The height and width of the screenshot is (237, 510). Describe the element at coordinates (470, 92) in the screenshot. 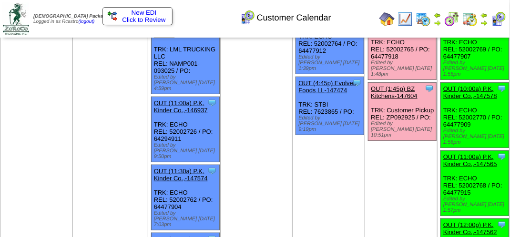

I see `a: OUT (10:00a) P.K, Kinder Co.,-147578` at that location.